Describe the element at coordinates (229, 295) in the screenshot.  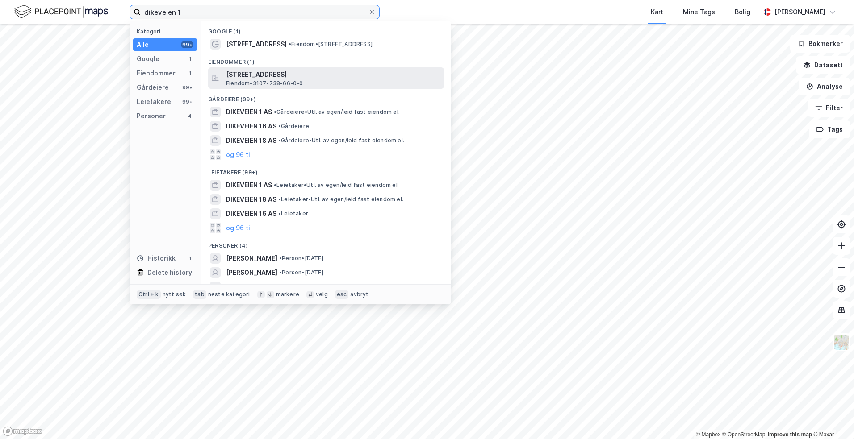
I see `div: neste kategori` at that location.